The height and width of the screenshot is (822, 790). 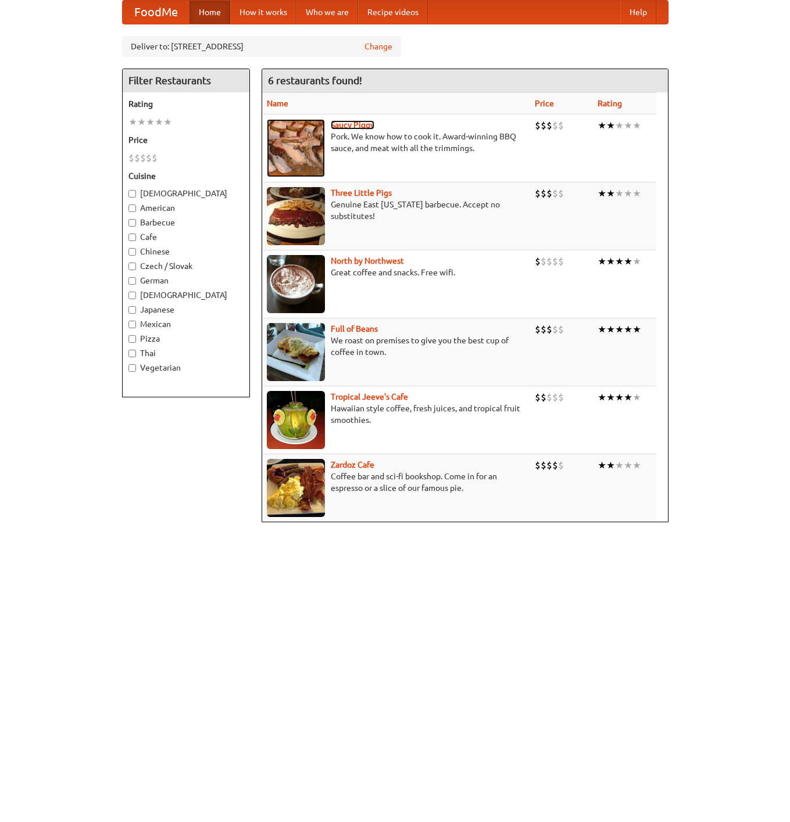 I want to click on p: Hawaiian style coffee, fresh juices, and tropical fruit smoothies., so click(x=396, y=414).